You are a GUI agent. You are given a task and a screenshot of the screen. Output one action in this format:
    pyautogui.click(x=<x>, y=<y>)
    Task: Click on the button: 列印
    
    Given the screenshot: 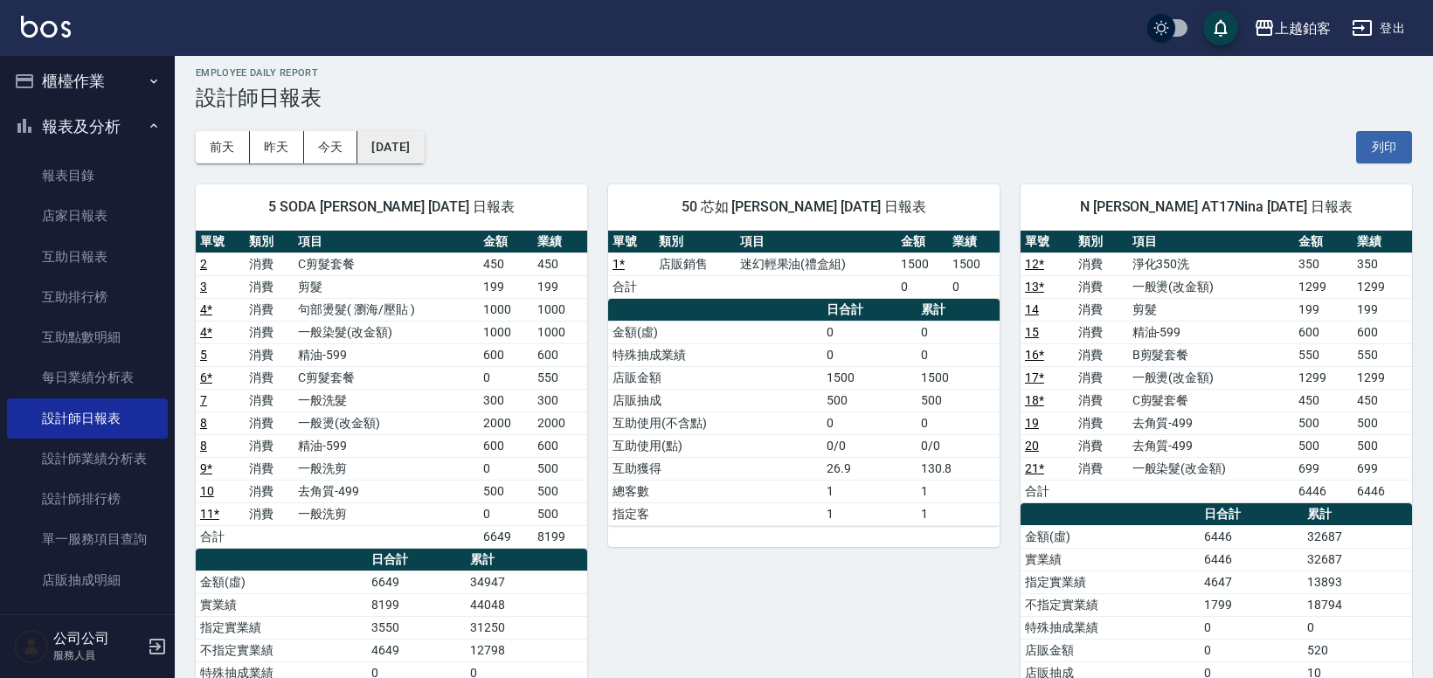 What is the action you would take?
    pyautogui.click(x=1384, y=147)
    